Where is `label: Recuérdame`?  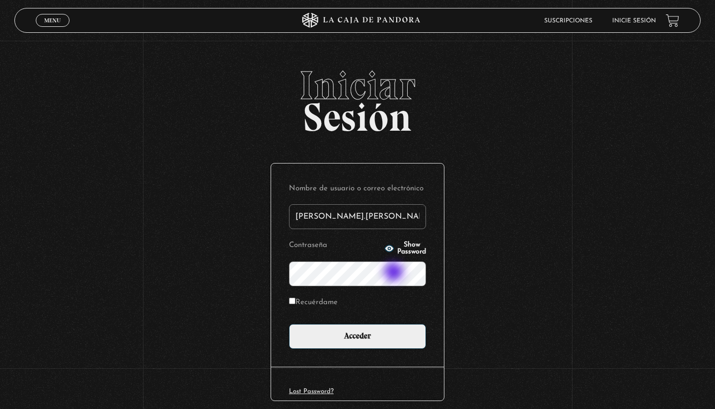
label: Recuérdame is located at coordinates (313, 302).